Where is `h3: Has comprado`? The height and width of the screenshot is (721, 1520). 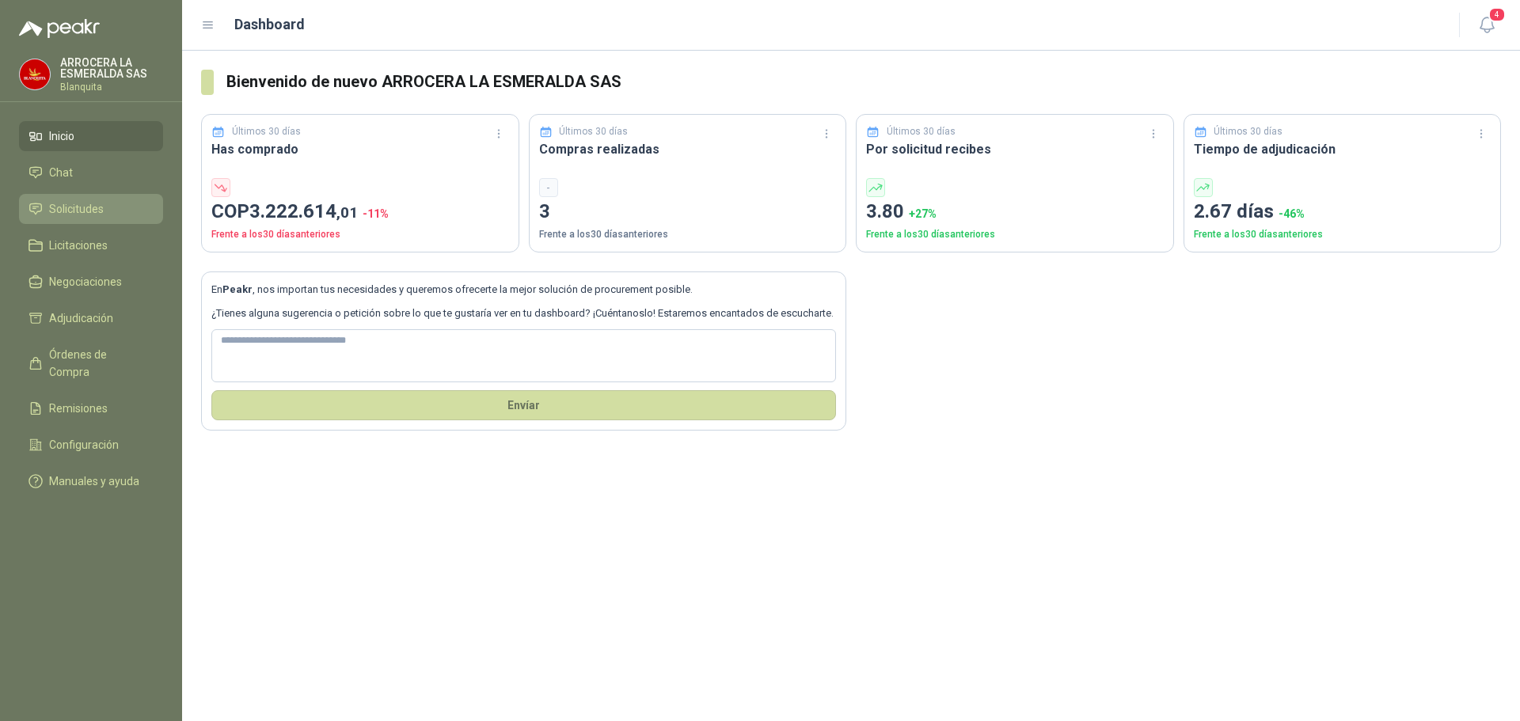 h3: Has comprado is located at coordinates (360, 149).